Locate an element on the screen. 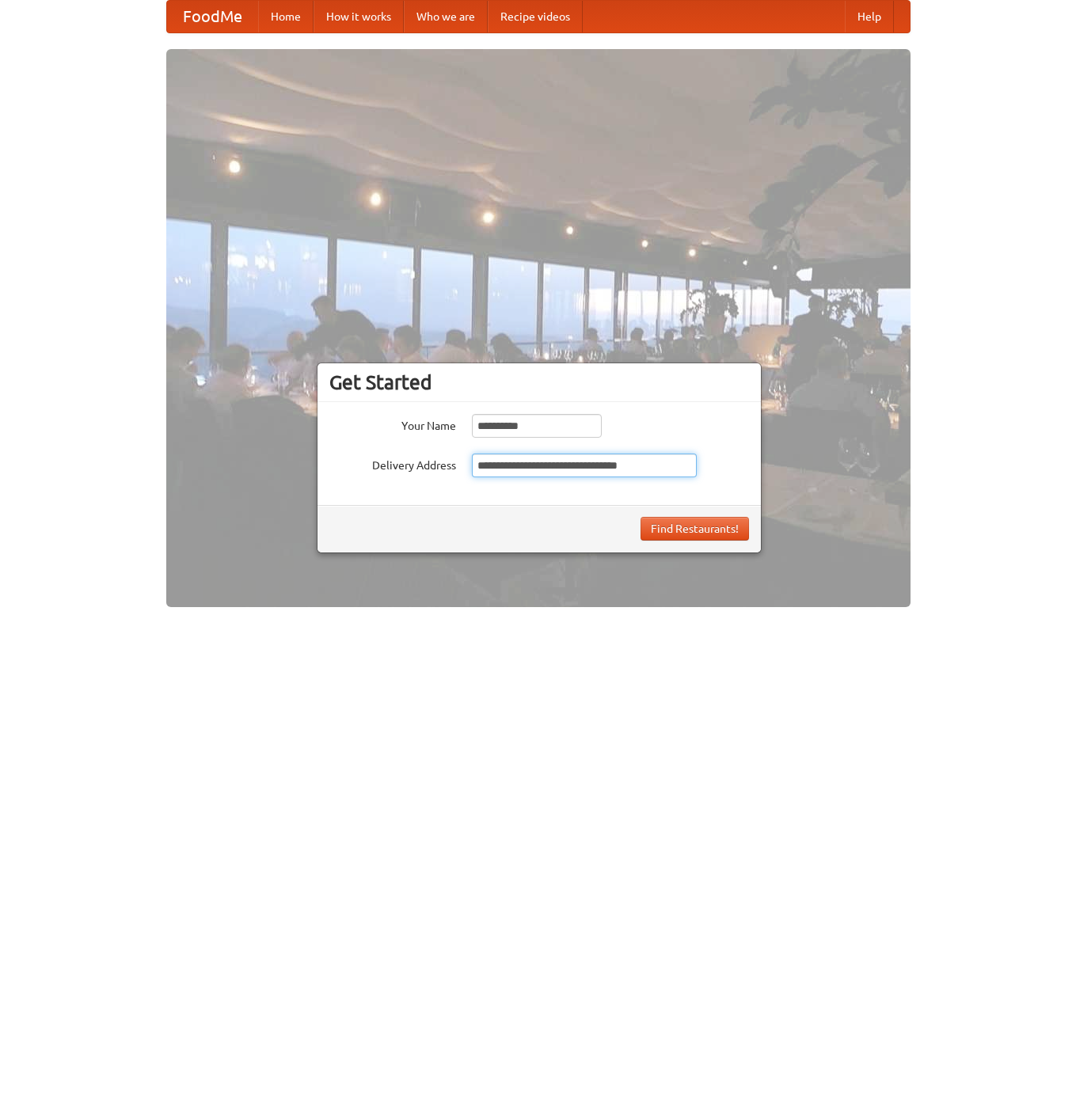 This screenshot has width=1076, height=1120. a: Help is located at coordinates (869, 17).